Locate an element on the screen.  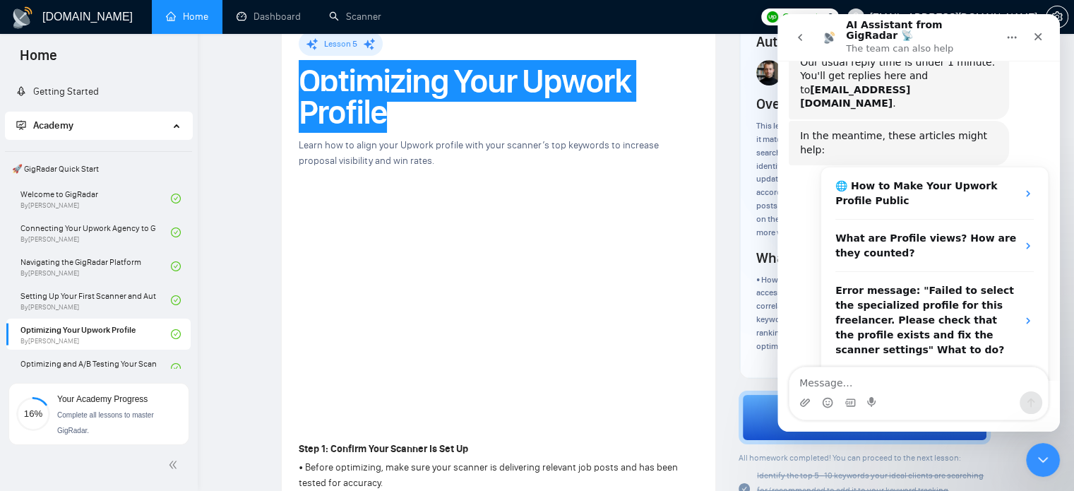
span: user is located at coordinates (856, 17).